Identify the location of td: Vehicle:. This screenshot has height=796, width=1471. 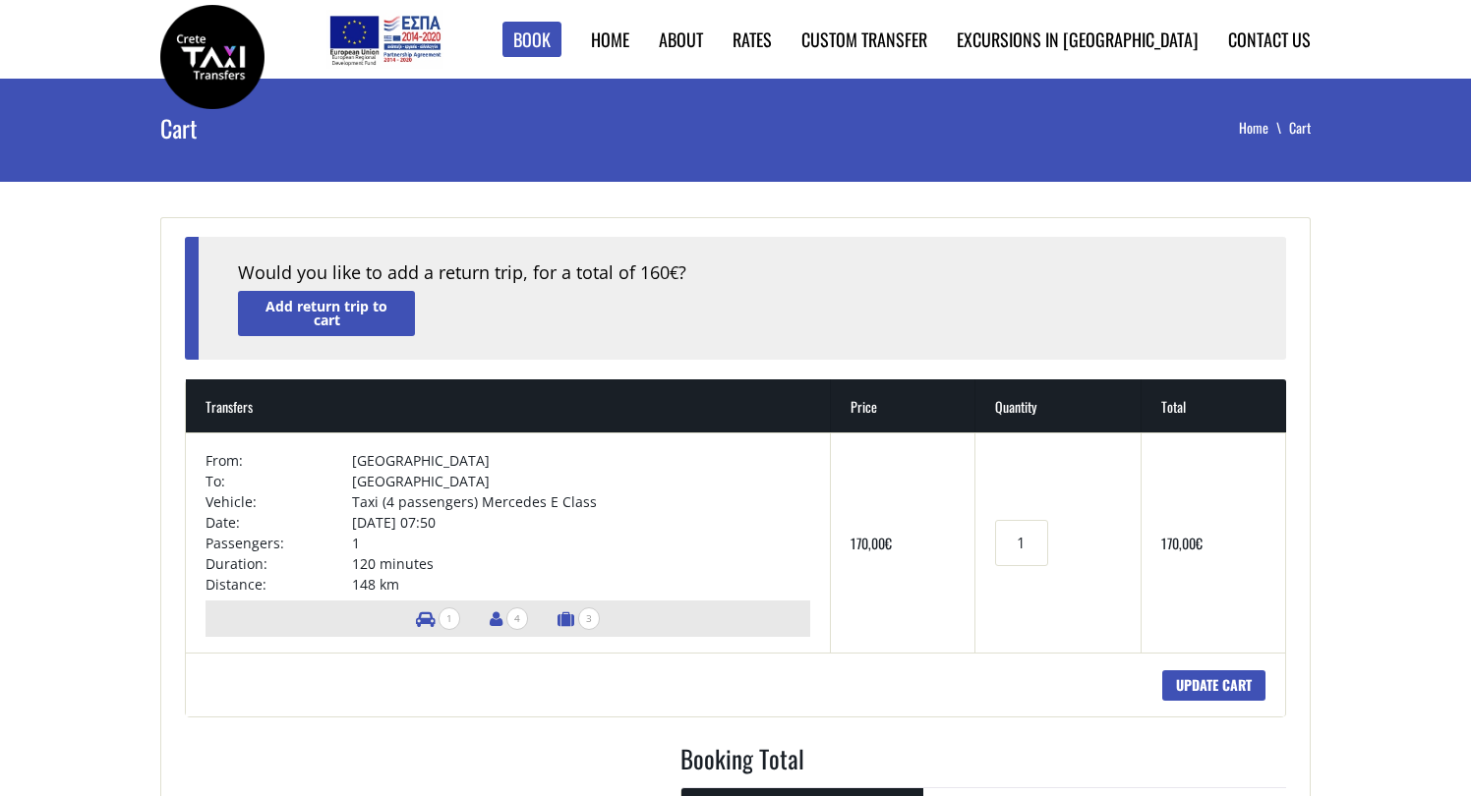
(278, 501).